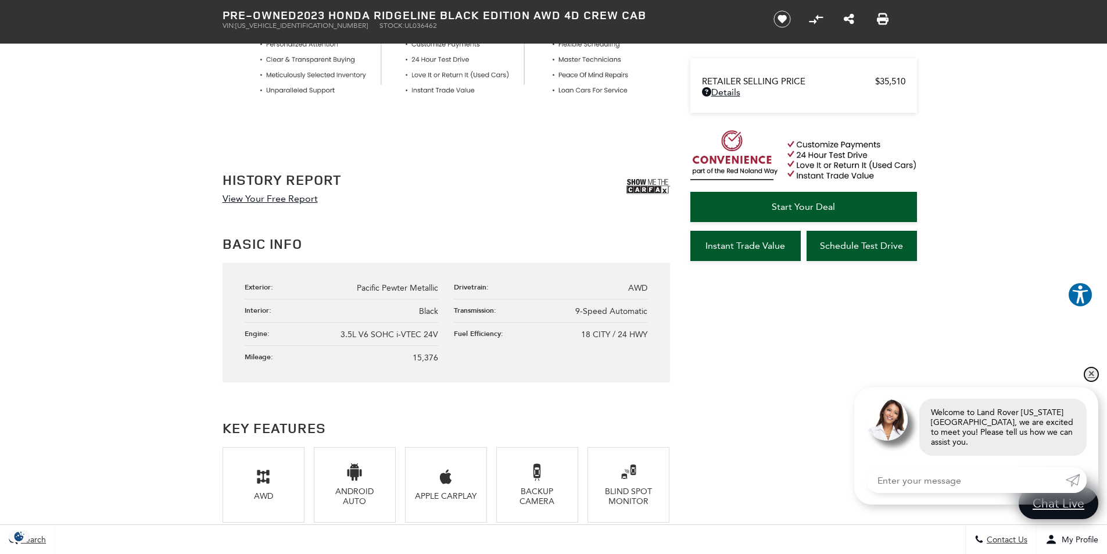 Image resolution: width=1107 pixels, height=554 pixels. Describe the element at coordinates (803, 206) in the screenshot. I see `span: Start Your Deal` at that location.